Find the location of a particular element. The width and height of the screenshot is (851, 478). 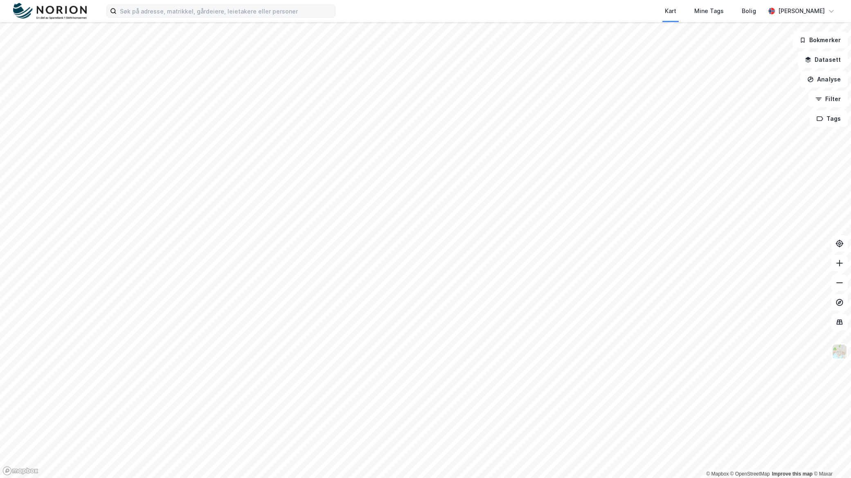

button: Analyse is located at coordinates (824, 79).